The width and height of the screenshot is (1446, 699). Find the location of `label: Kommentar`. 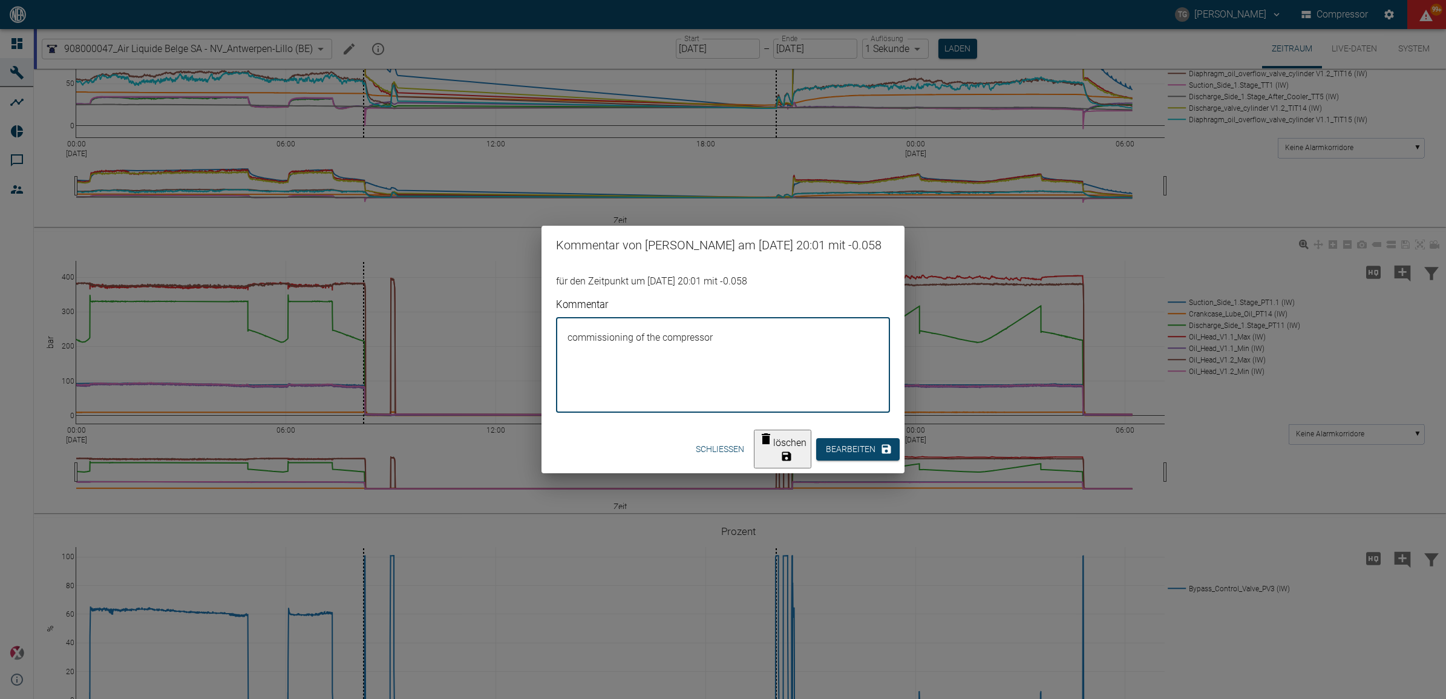

label: Kommentar is located at coordinates (681, 304).